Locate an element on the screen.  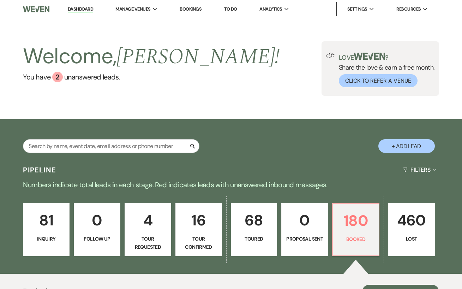
p: 4 is located at coordinates (148, 220).